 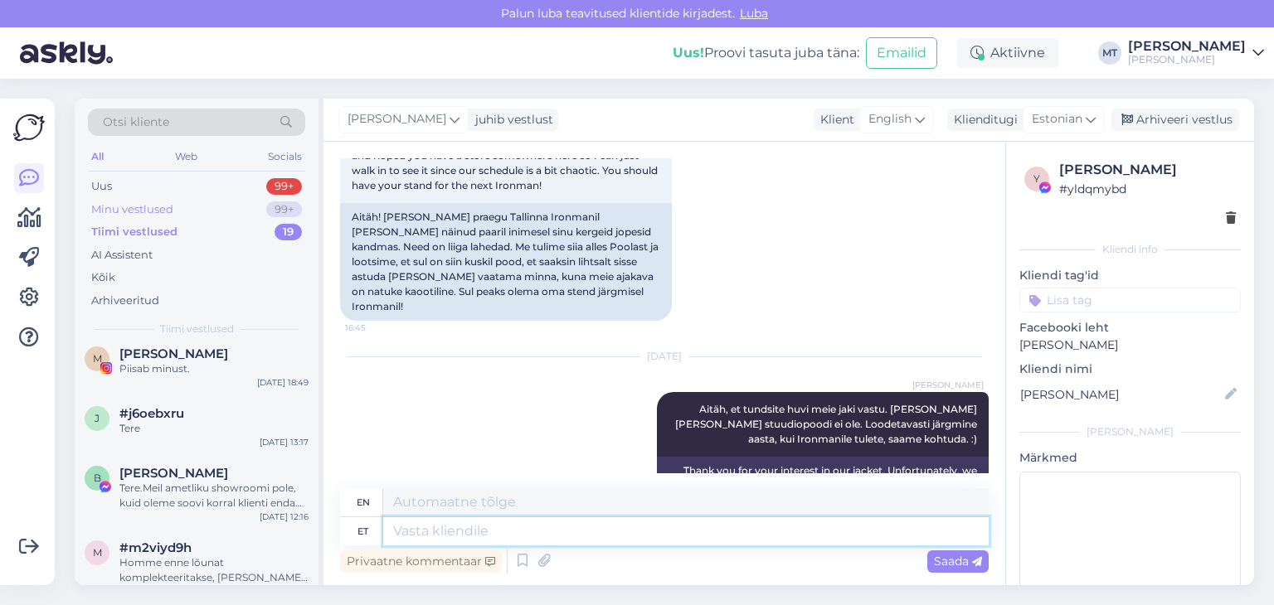 What do you see at coordinates (766, 53) in the screenshot?
I see `div: Proovi tasuta juba täna:` at bounding box center [766, 53].